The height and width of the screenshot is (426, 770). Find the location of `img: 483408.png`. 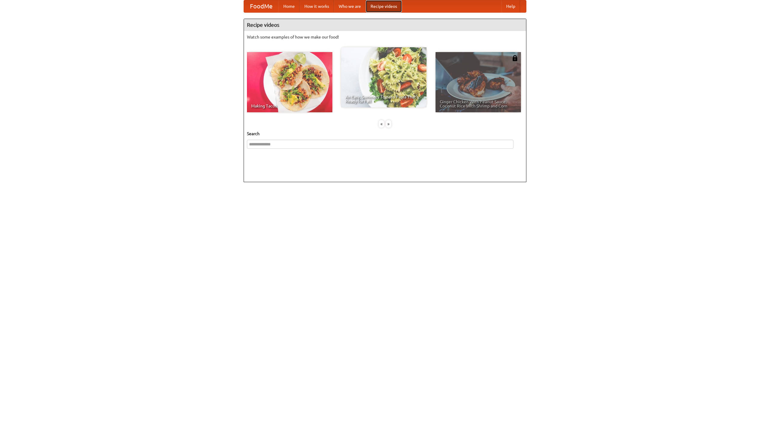

img: 483408.png is located at coordinates (515, 58).